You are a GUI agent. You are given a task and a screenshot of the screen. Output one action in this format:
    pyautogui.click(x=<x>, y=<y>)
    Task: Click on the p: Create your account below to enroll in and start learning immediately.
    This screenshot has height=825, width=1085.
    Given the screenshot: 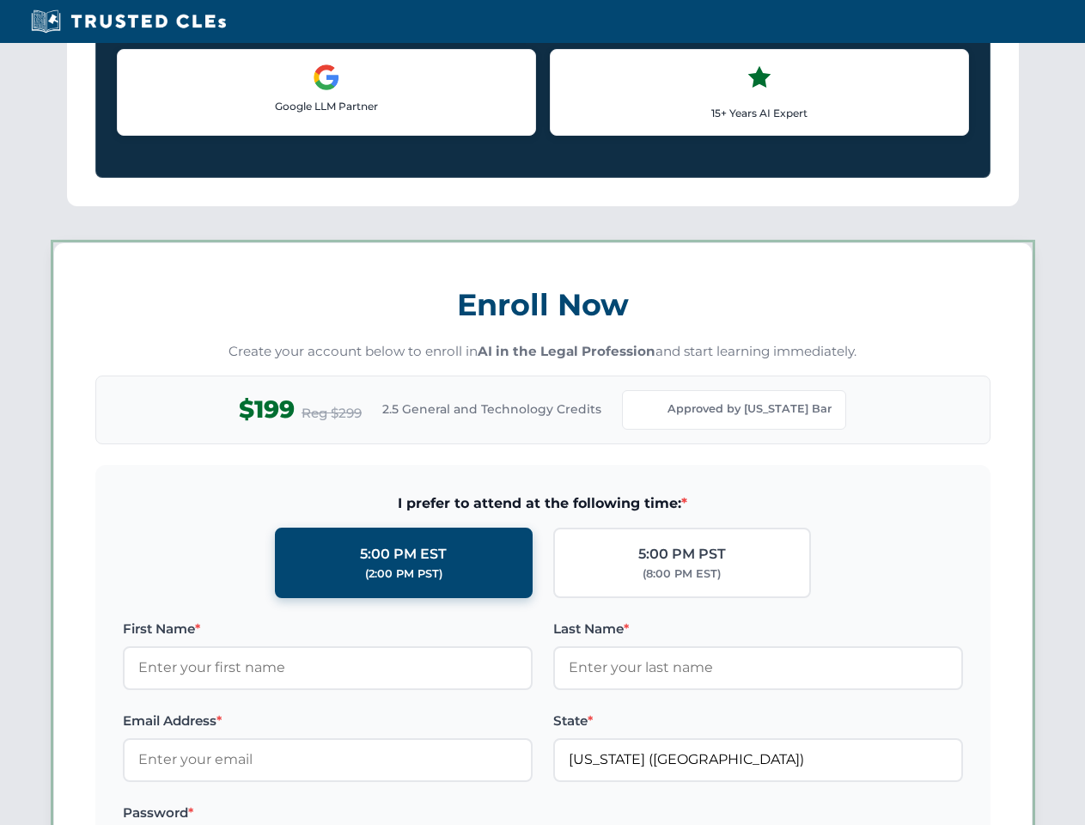 What is the action you would take?
    pyautogui.click(x=543, y=351)
    